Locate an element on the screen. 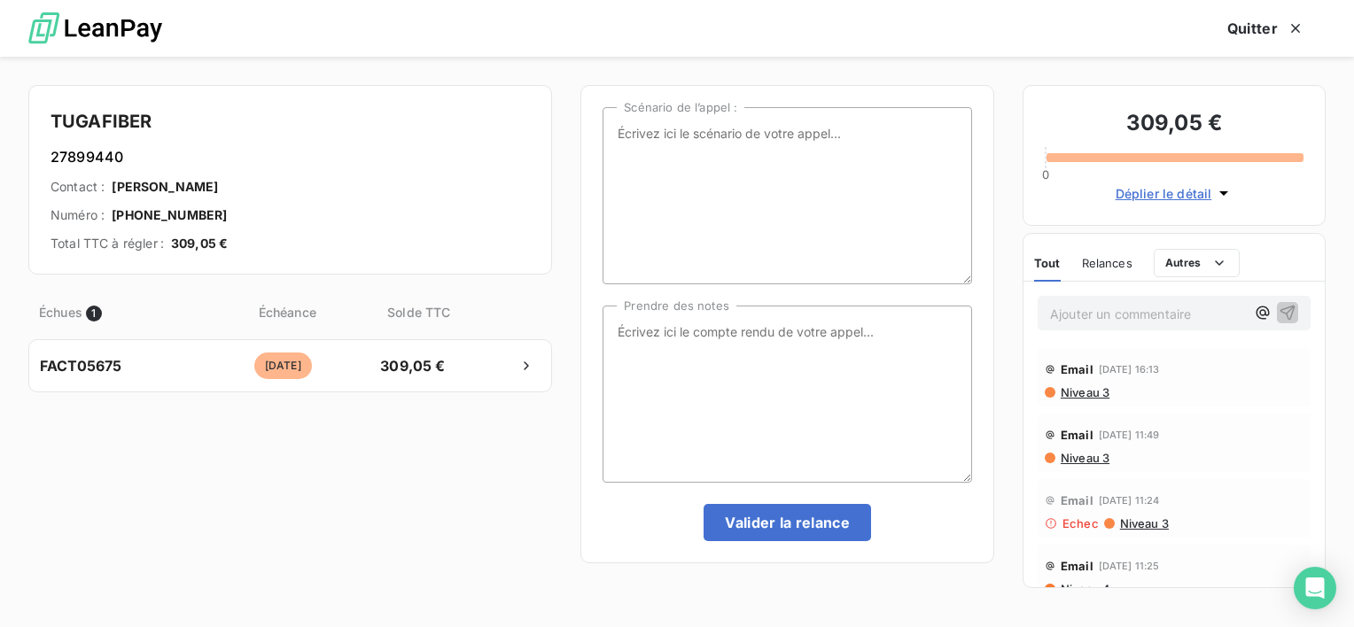 The image size is (1354, 627). button: Quitter is located at coordinates (1265, 28).